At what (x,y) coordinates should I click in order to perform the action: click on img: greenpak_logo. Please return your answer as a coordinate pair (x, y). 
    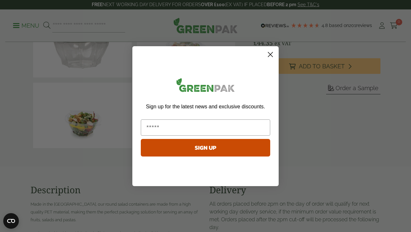
    Looking at the image, I should click on (206, 86).